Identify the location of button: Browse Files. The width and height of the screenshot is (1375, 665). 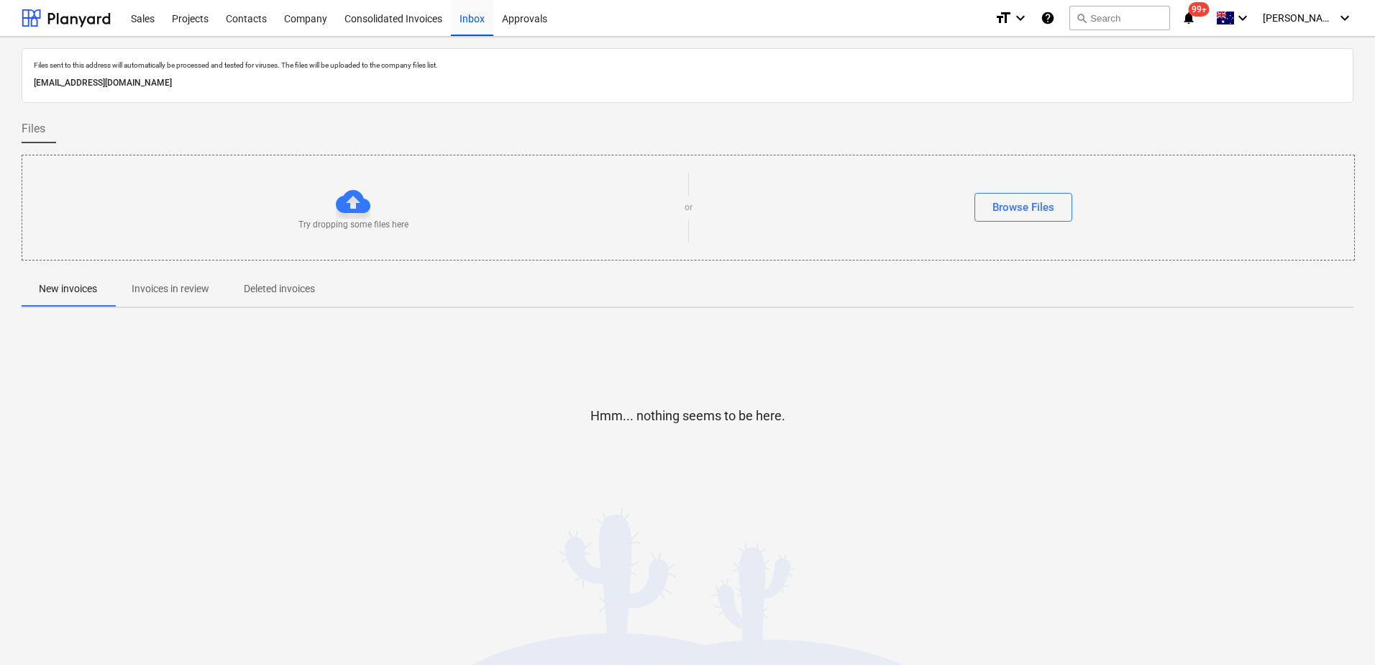
(1023, 207).